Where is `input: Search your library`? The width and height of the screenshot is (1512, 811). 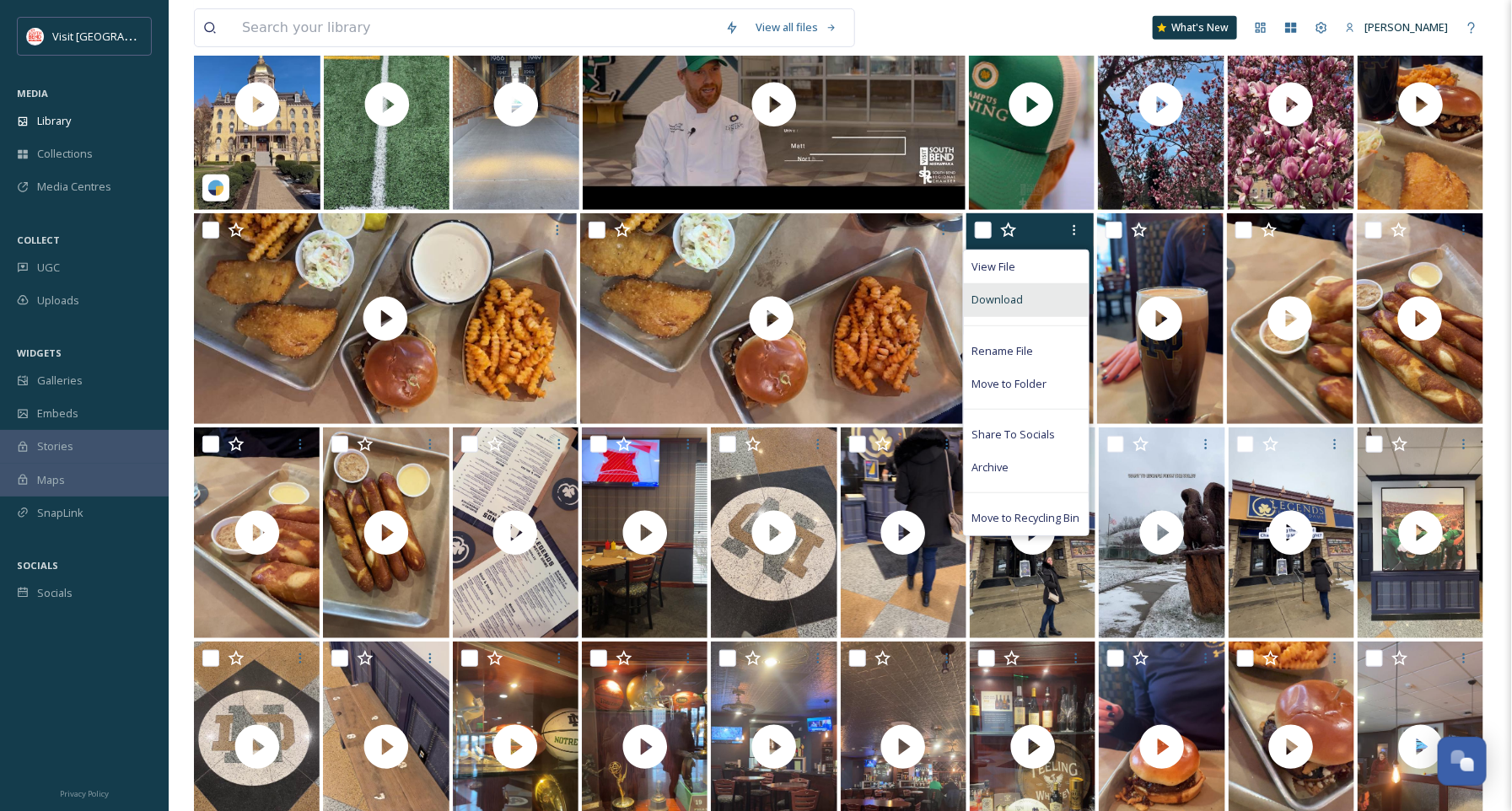 input: Search your library is located at coordinates (474, 28).